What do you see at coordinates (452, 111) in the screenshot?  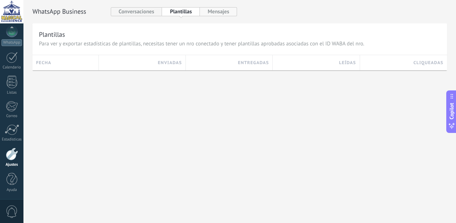 I see `span: Copilot` at bounding box center [452, 111].